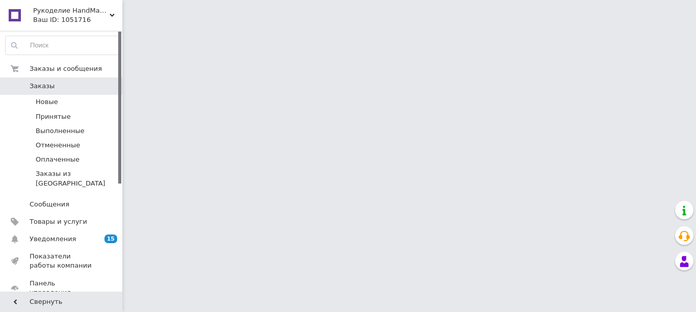 The width and height of the screenshot is (696, 312). Describe the element at coordinates (111, 239) in the screenshot. I see `span: 15` at that location.